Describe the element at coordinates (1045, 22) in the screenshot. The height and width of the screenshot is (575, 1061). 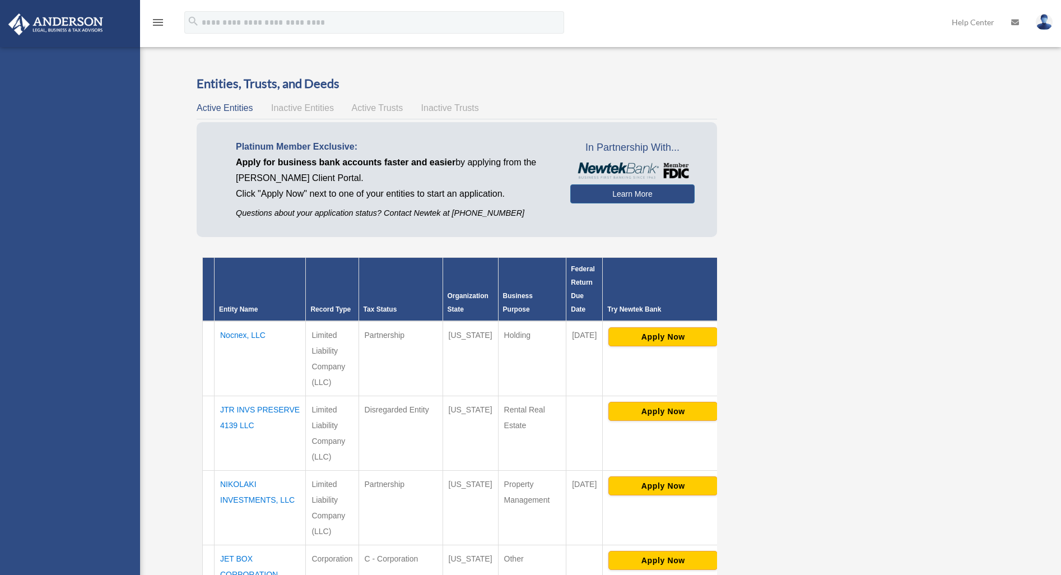
I see `img: User Pic` at that location.